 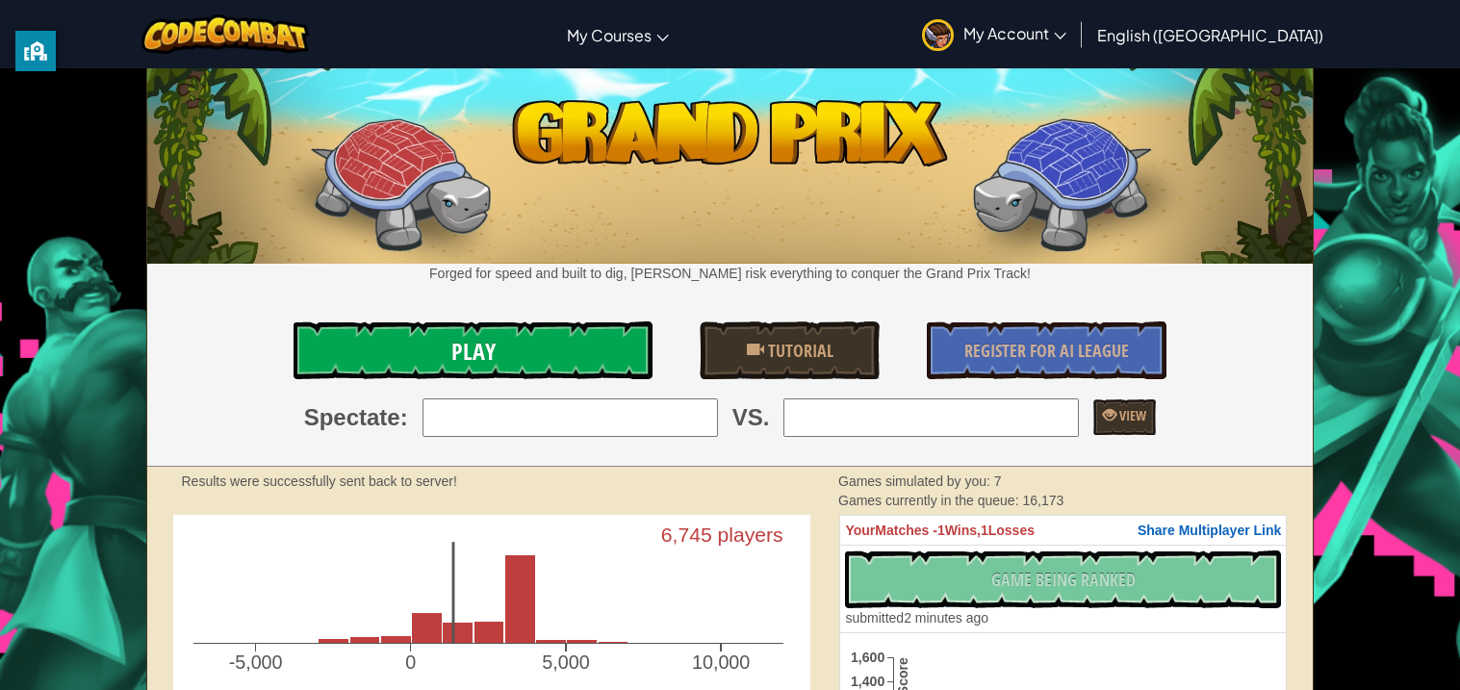 What do you see at coordinates (867, 657) in the screenshot?
I see `text: 1,600` at bounding box center [867, 657].